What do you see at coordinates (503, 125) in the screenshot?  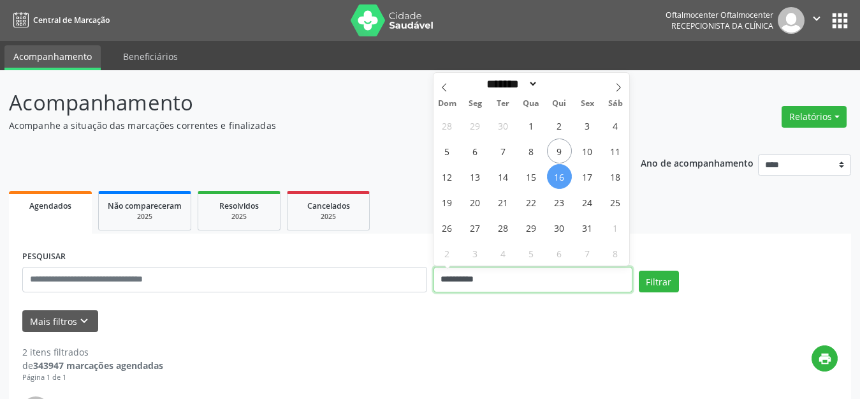 I see `span: Setembro 30, 2025` at bounding box center [503, 125].